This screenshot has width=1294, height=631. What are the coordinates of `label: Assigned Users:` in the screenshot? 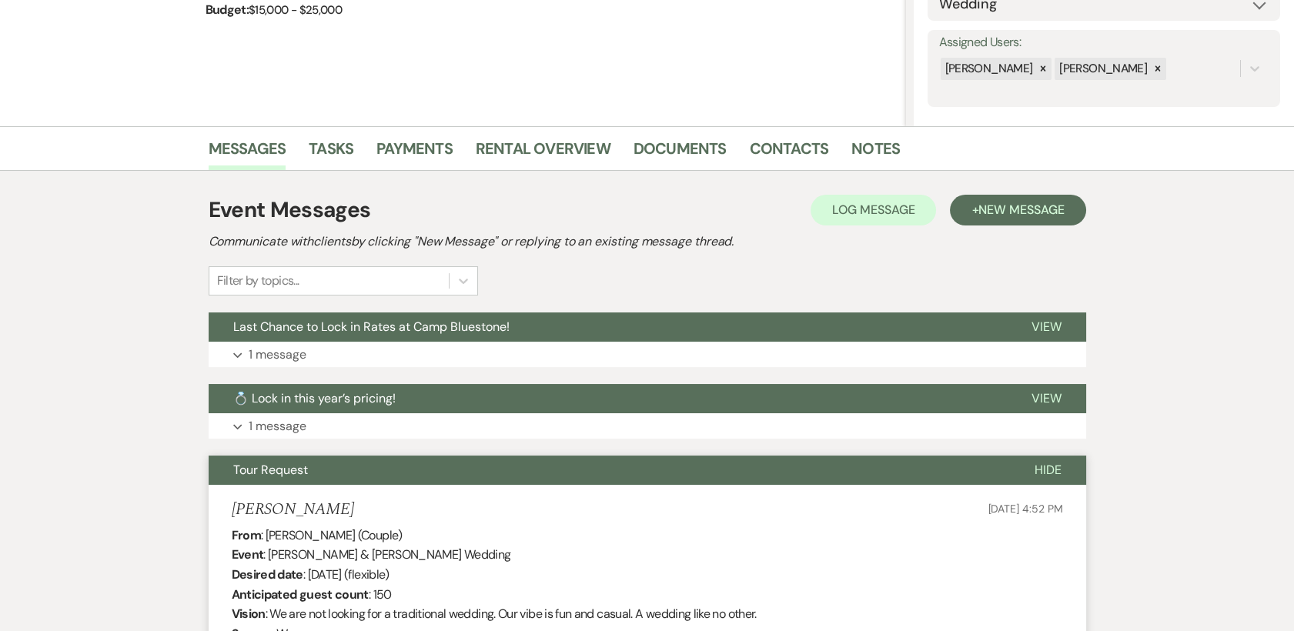 It's located at (1104, 42).